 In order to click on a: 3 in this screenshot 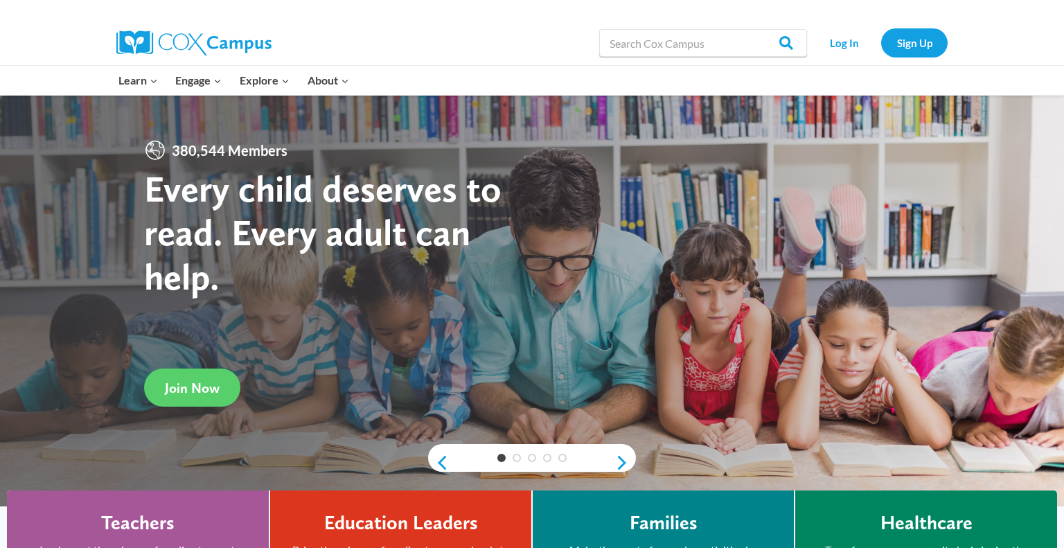, I will do `click(532, 458)`.